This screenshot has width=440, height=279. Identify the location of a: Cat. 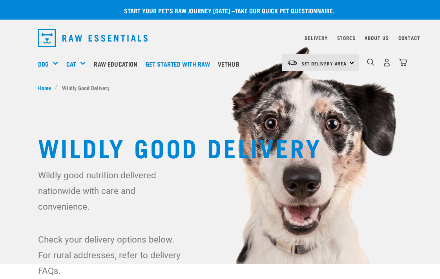
(71, 64).